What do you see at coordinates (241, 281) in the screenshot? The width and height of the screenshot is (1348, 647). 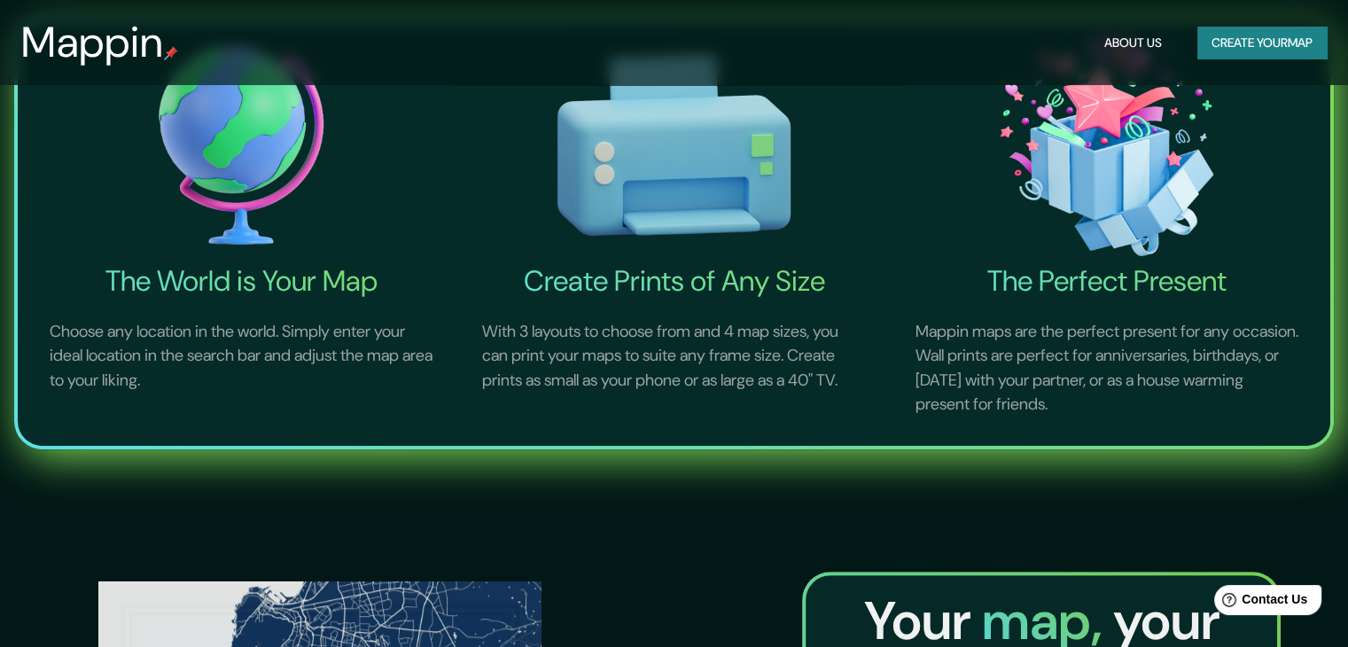 I see `h4: The World is Your Map` at bounding box center [241, 281].